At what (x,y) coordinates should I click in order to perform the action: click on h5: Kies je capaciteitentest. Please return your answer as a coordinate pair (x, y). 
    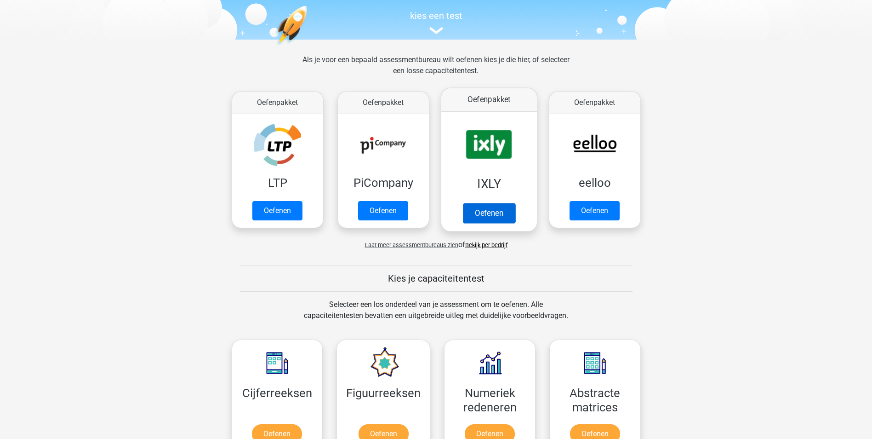
    Looking at the image, I should click on (436, 278).